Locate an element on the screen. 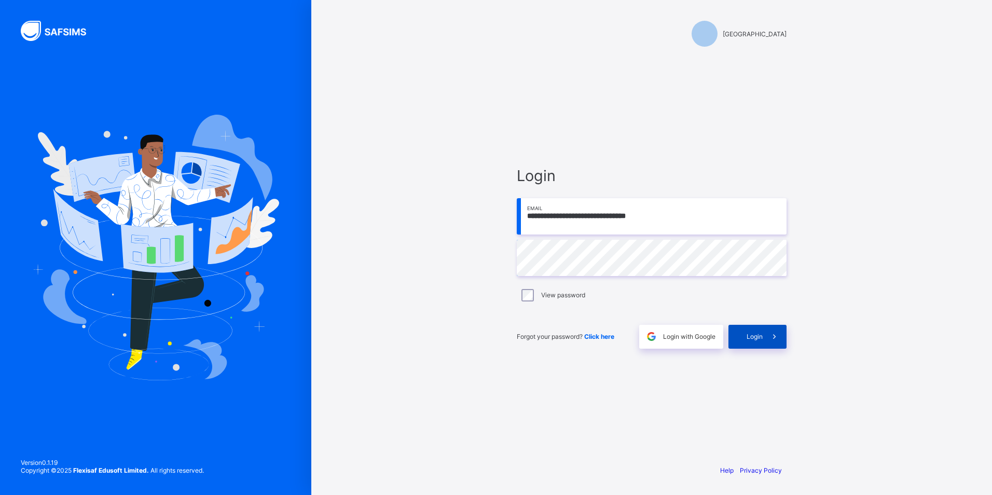 The height and width of the screenshot is (495, 992). strong: Flexisaf Edusoft Limited. is located at coordinates (111, 470).